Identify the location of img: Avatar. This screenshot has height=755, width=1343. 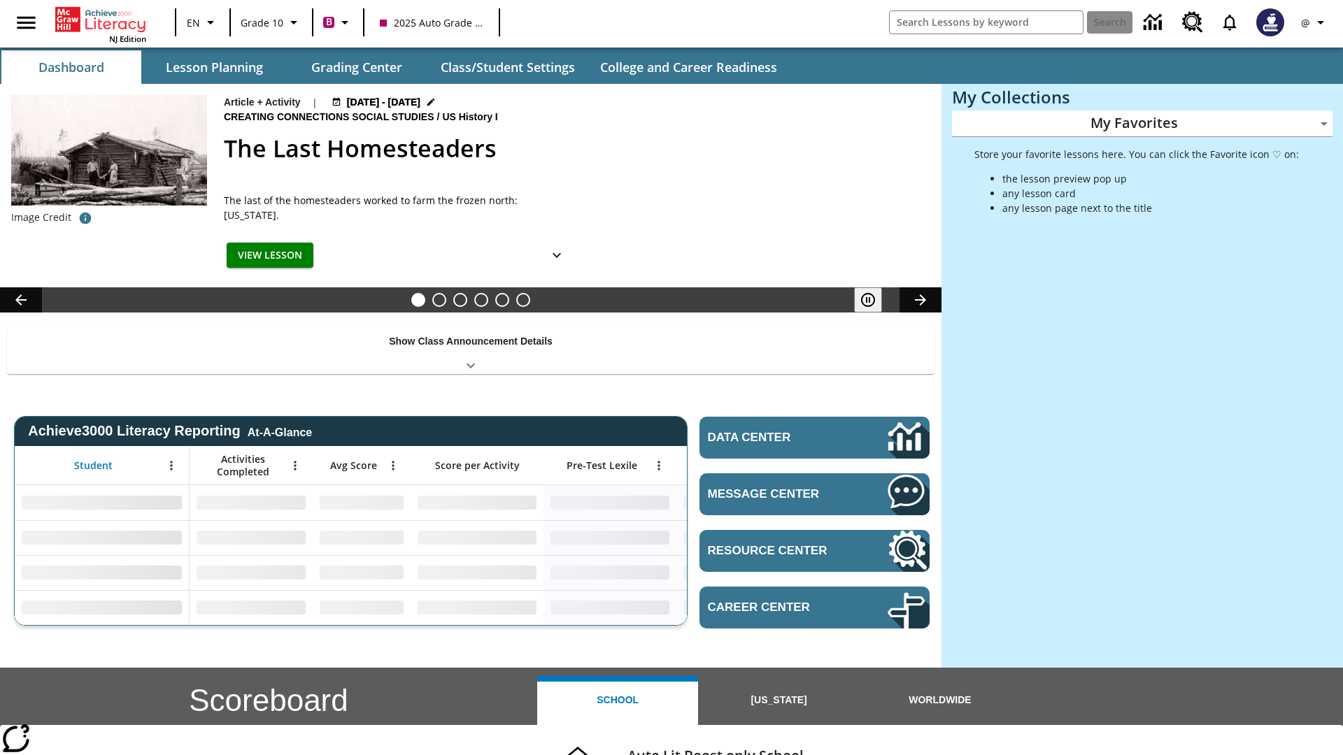
(1270, 22).